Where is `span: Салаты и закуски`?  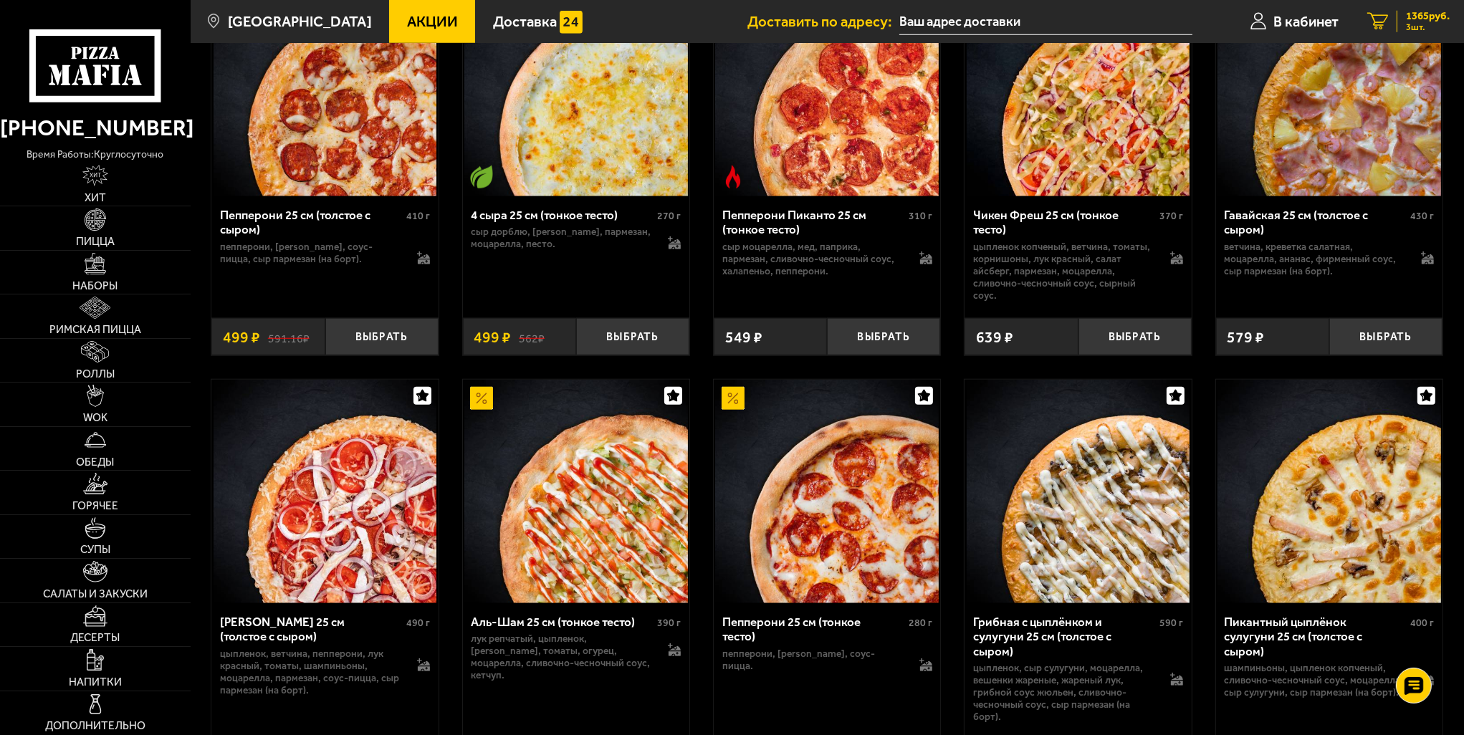 span: Салаты и закуски is located at coordinates (95, 594).